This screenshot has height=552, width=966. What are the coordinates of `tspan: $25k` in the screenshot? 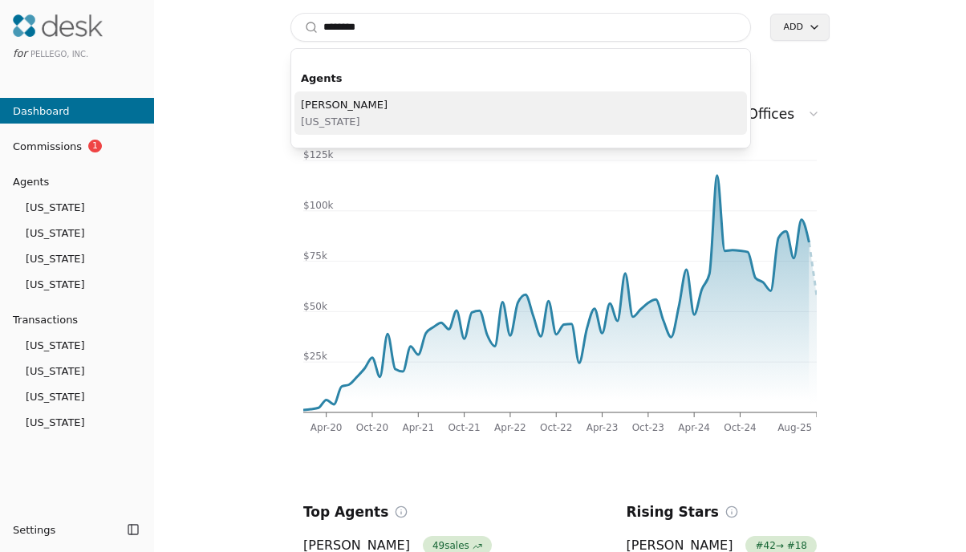 It's located at (315, 356).